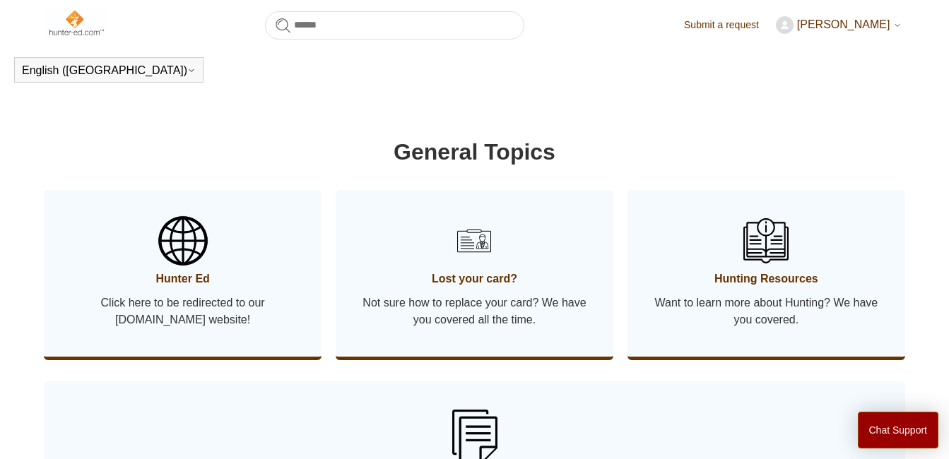  I want to click on a: Submit a request, so click(729, 25).